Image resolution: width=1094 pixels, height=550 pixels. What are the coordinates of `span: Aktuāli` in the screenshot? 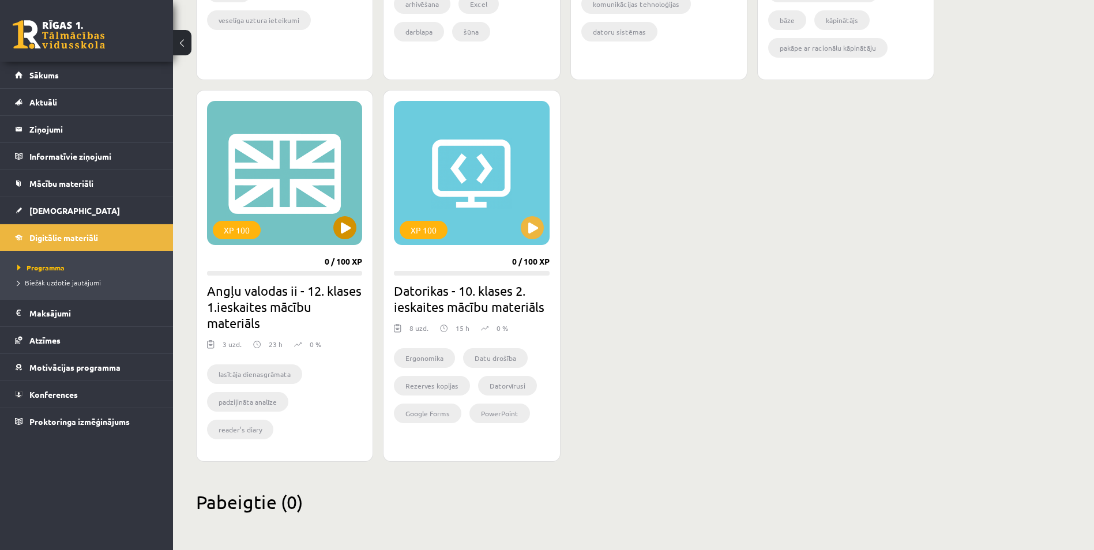 It's located at (43, 102).